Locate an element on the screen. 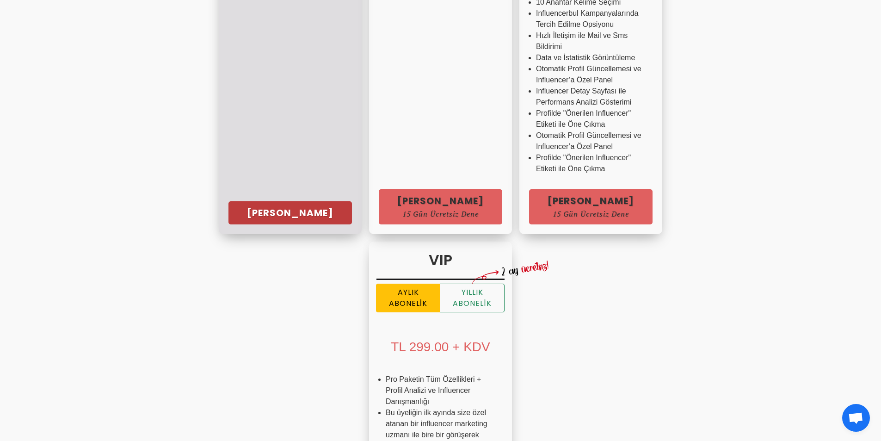  li: Pro Paketin Tüm Özellikleri + Profil Analizi ve Influencer Danışmanlığı is located at coordinates (440, 390).